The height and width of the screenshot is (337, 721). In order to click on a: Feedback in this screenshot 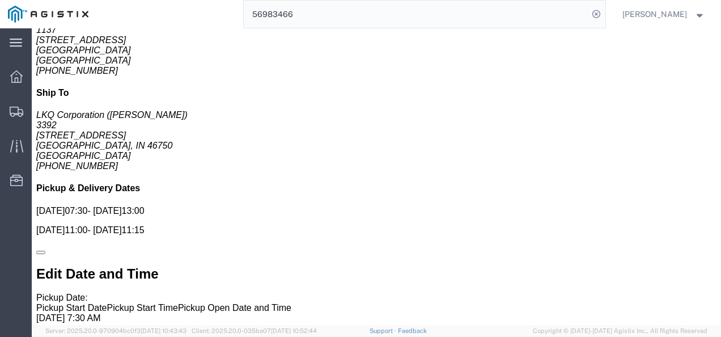, I will do `click(412, 330)`.